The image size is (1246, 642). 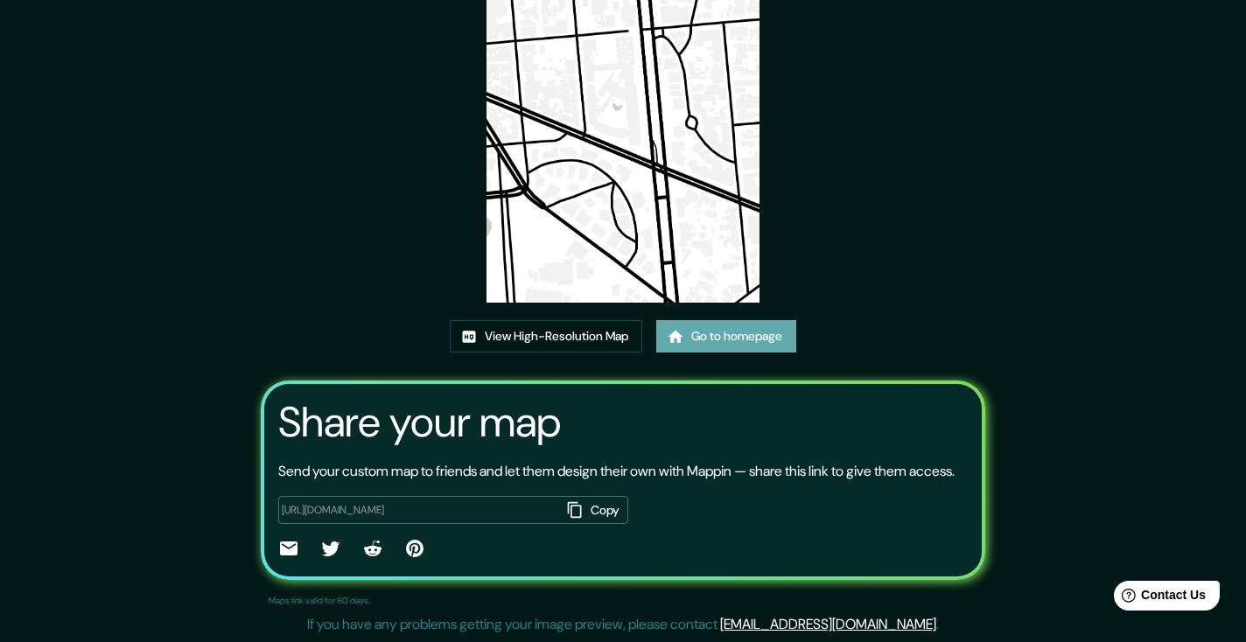 What do you see at coordinates (319, 600) in the screenshot?
I see `p: Maps link valid for 60 days.` at bounding box center [319, 600].